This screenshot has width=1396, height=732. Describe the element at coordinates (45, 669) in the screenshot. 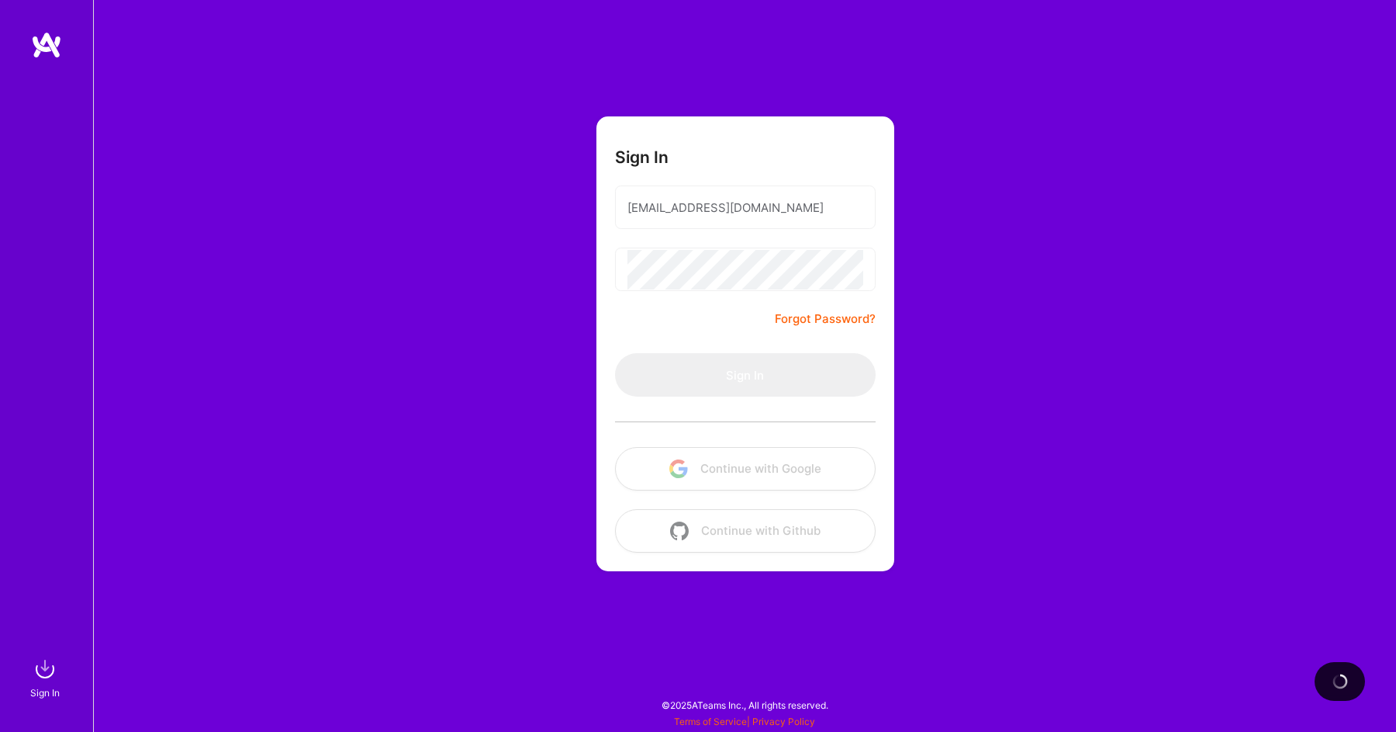

I see `img: sign in` at that location.